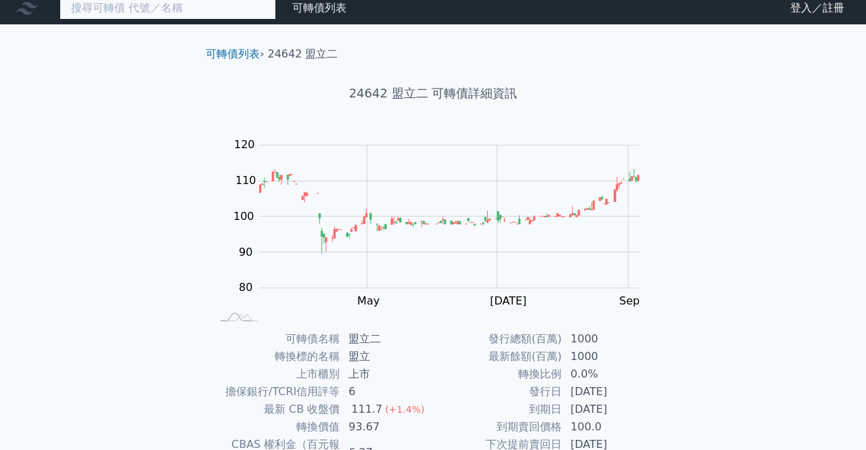  What do you see at coordinates (608, 374) in the screenshot?
I see `td: 0.0%` at bounding box center [608, 374].